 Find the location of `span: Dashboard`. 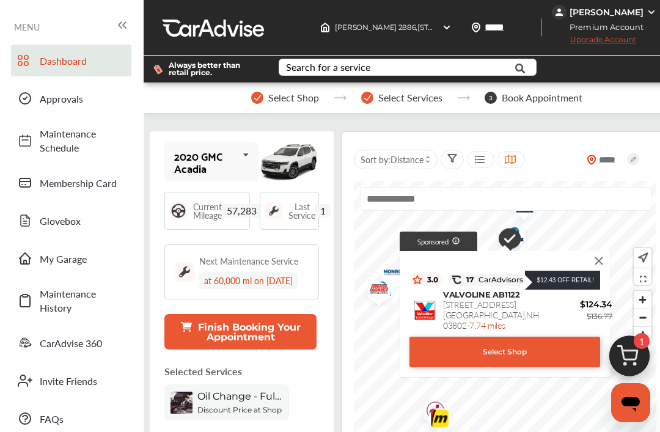

span: Dashboard is located at coordinates (83, 61).